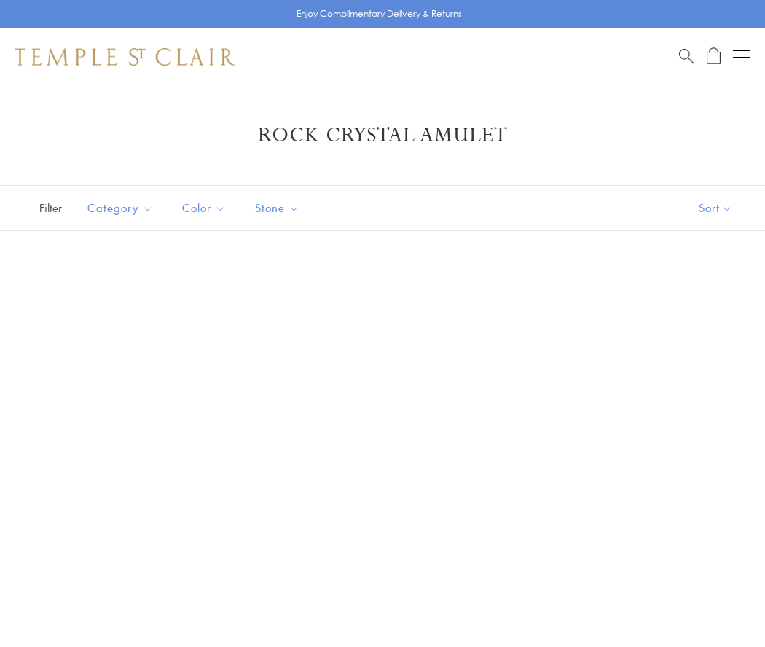 Image resolution: width=765 pixels, height=647 pixels. Describe the element at coordinates (205, 208) in the screenshot. I see `span: Color` at that location.